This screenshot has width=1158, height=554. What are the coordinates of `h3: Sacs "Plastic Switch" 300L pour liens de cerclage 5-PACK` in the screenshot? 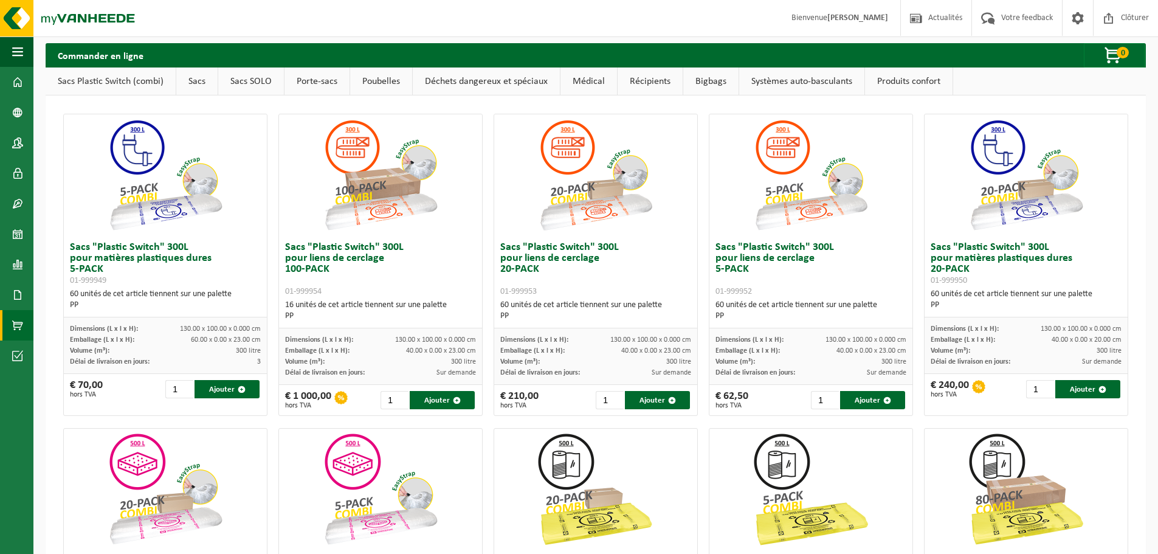 It's located at (811, 269).